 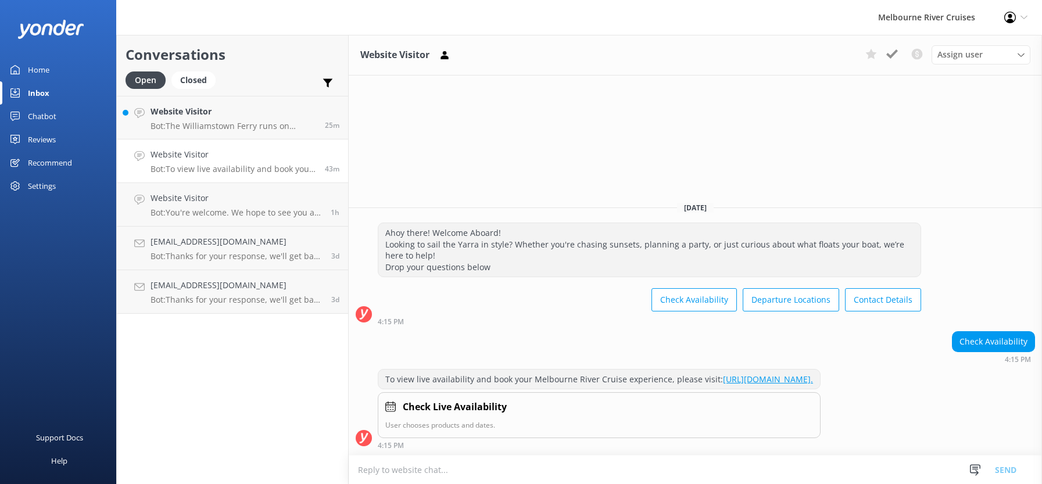 I want to click on div: Closed, so click(x=194, y=80).